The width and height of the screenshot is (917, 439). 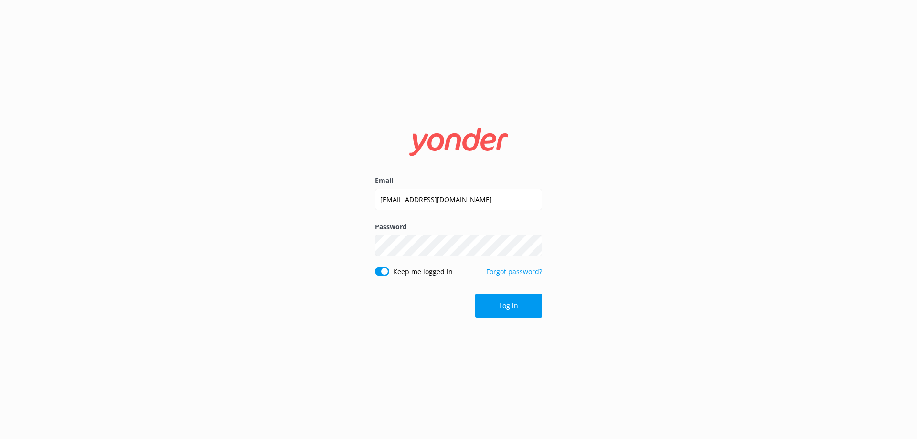 I want to click on label: Password, so click(x=459, y=227).